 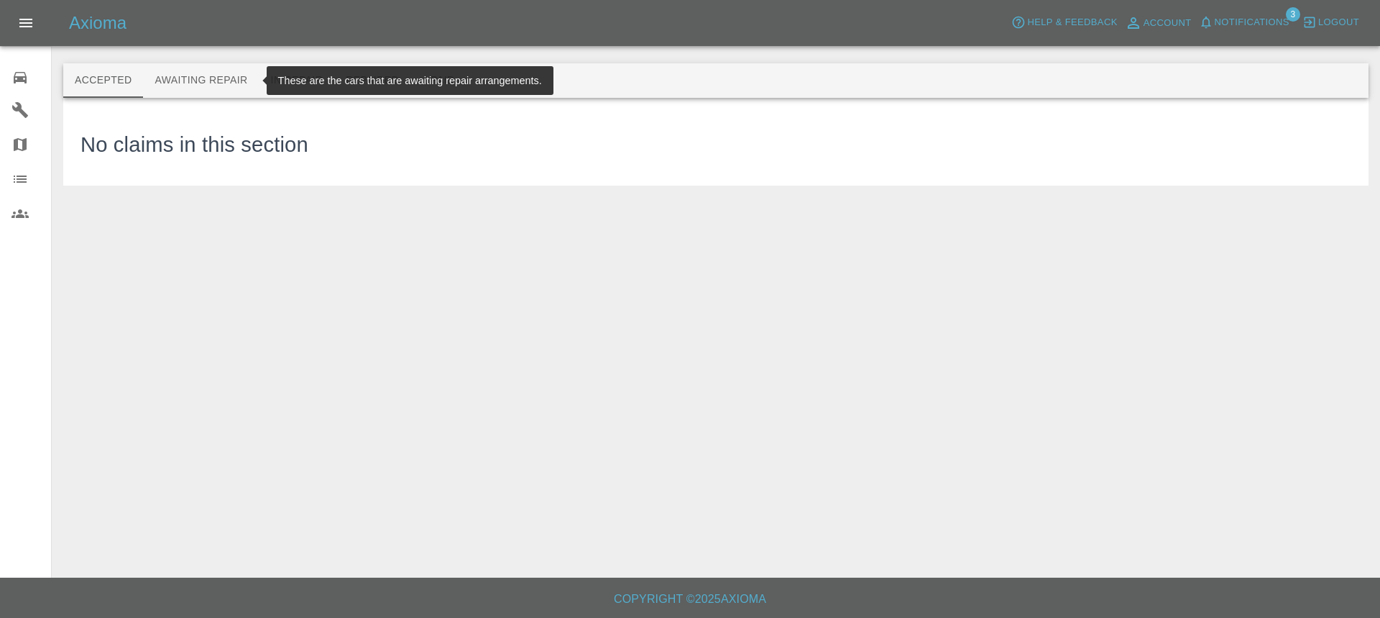 What do you see at coordinates (1252, 22) in the screenshot?
I see `span: Notifications` at bounding box center [1252, 22].